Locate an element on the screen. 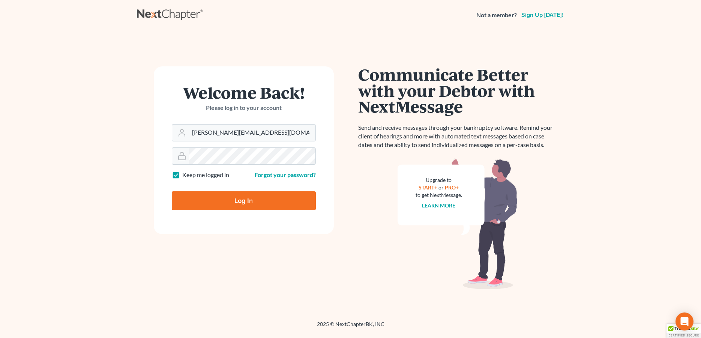 The height and width of the screenshot is (338, 701). label: Keep me logged in is located at coordinates (206, 175).